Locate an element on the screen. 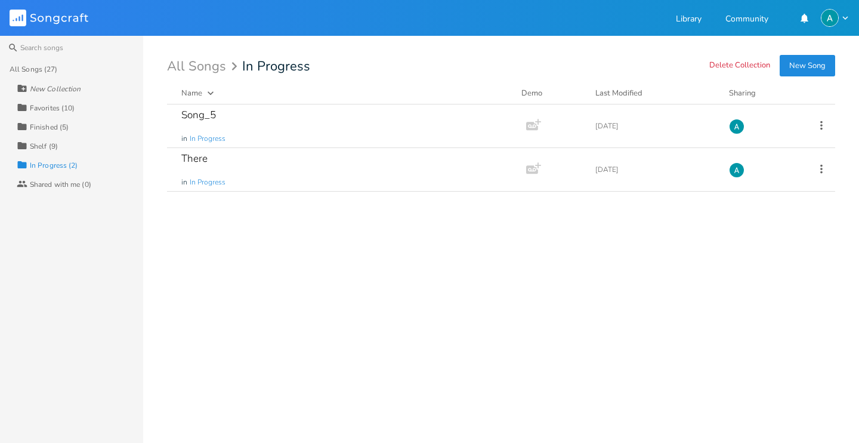 The width and height of the screenshot is (859, 443). div: Demo is located at coordinates (551, 93).